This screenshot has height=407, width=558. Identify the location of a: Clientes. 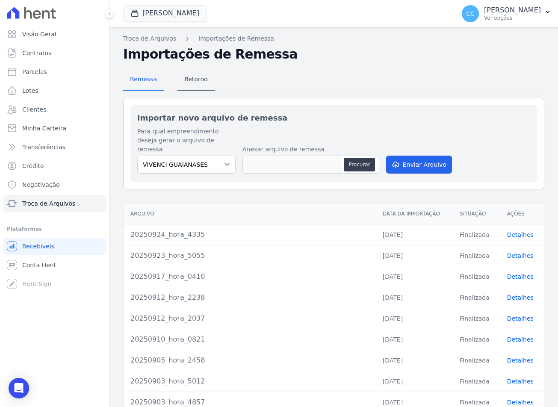
(54, 110).